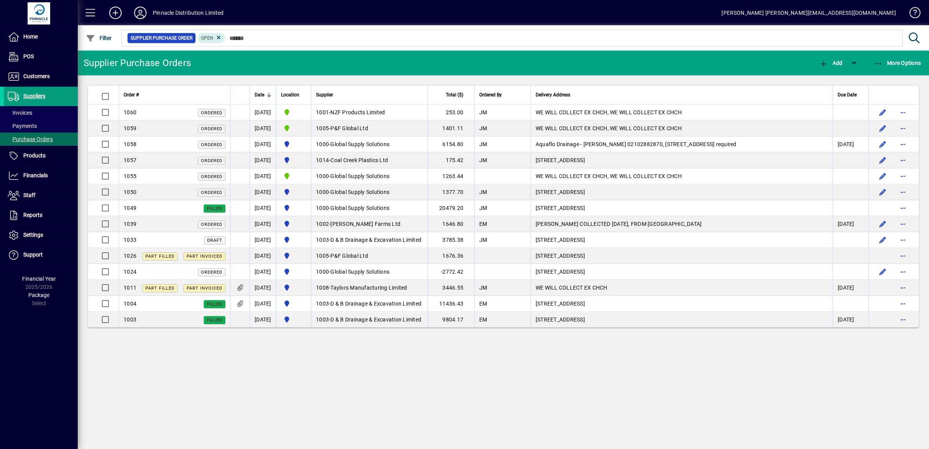 This screenshot has height=449, width=929. What do you see at coordinates (322, 256) in the screenshot?
I see `span: 1005` at bounding box center [322, 256].